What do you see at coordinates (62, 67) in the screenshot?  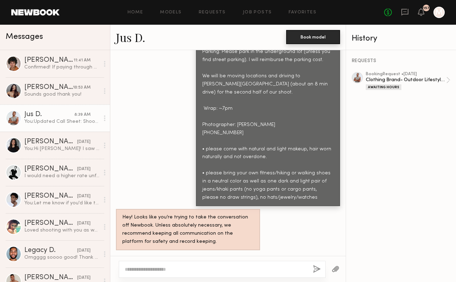 I see `div: Confirmed! If paying through NewBook are you creating a job request for us to accept to do our ti...` at bounding box center [62, 67].